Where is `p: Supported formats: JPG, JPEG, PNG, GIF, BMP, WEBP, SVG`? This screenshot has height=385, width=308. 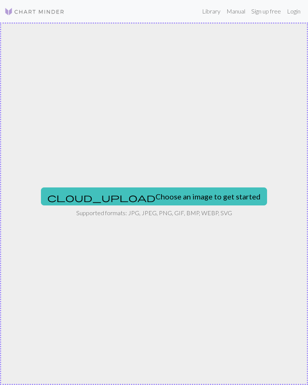
p: Supported formats: JPG, JPEG, PNG, GIF, BMP, WEBP, SVG is located at coordinates (154, 213).